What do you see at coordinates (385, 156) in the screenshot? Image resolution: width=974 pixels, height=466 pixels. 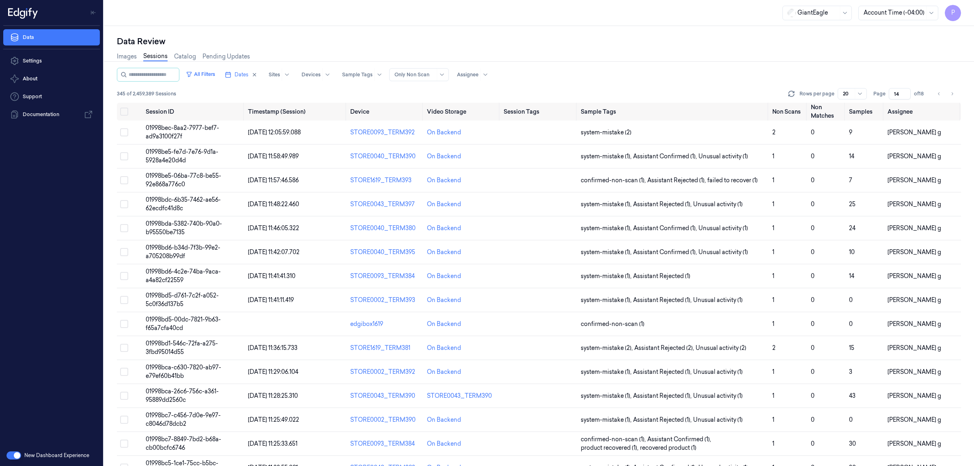 I see `div: STORE0040_TERM390` at bounding box center [385, 156].